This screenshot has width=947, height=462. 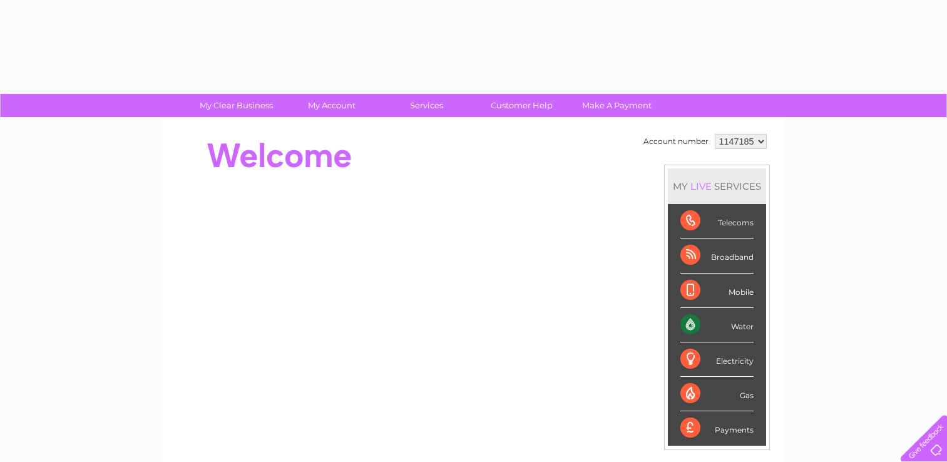 I want to click on div: MY SERVICES, so click(x=717, y=186).